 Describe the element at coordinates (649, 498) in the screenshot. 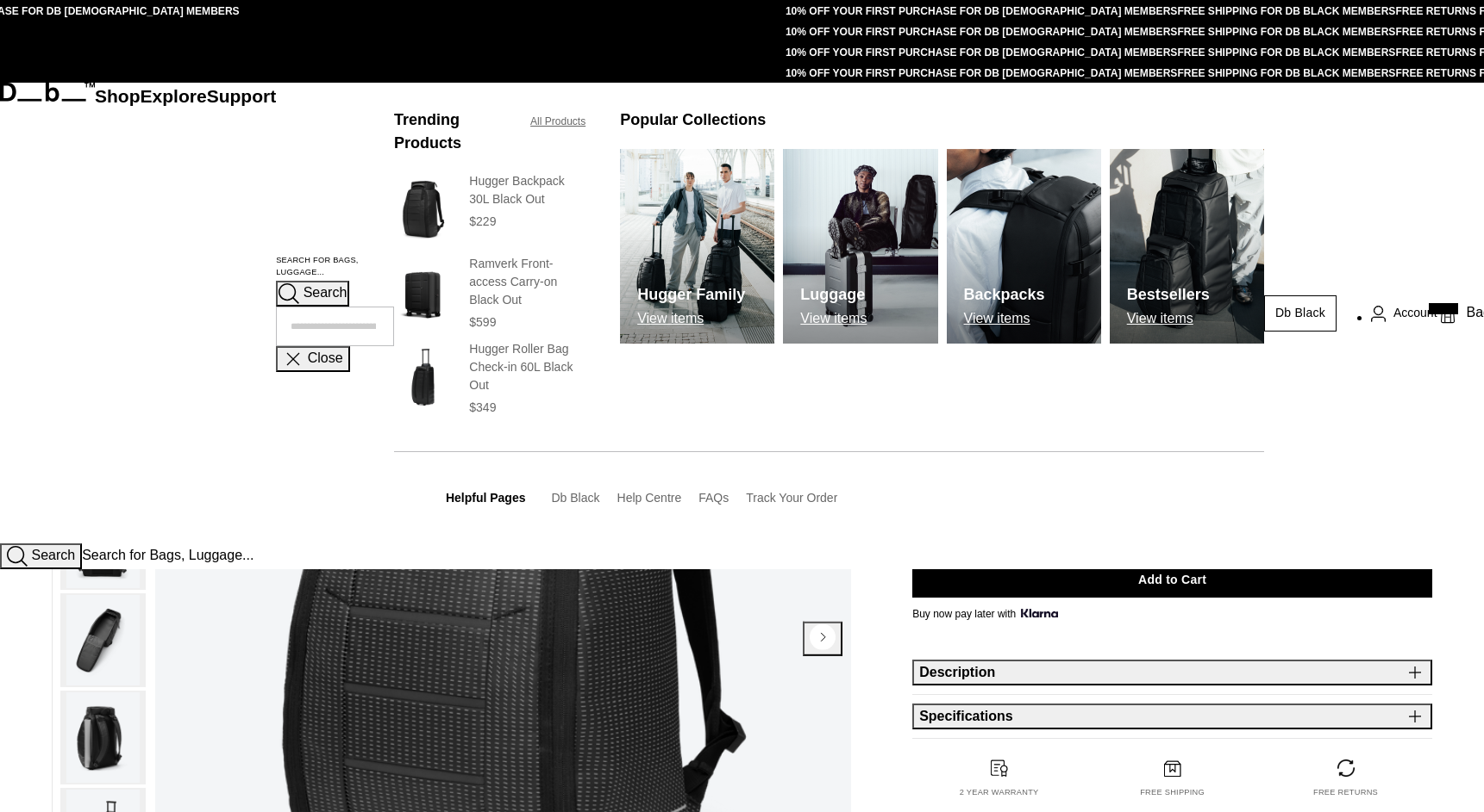

I see `a: Help Centre` at that location.